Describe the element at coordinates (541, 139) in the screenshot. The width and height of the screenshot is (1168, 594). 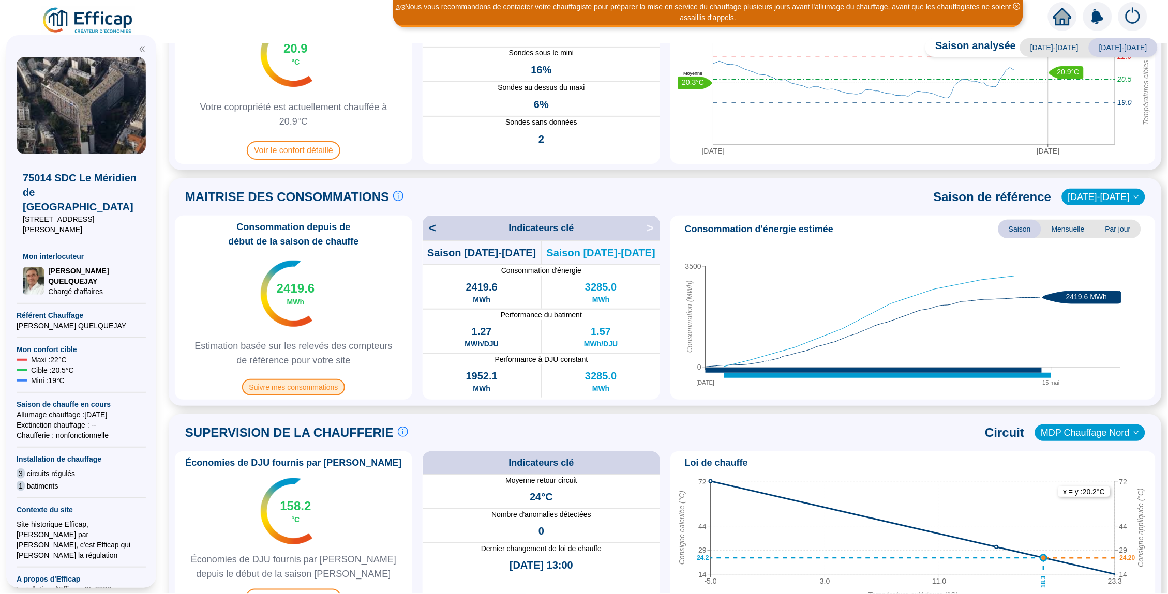
I see `span: 2` at that location.